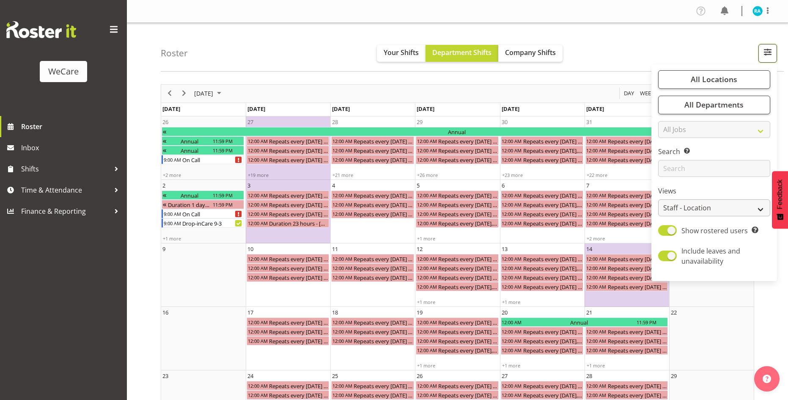  I want to click on span: Include leaves and unavailability, so click(710, 256).